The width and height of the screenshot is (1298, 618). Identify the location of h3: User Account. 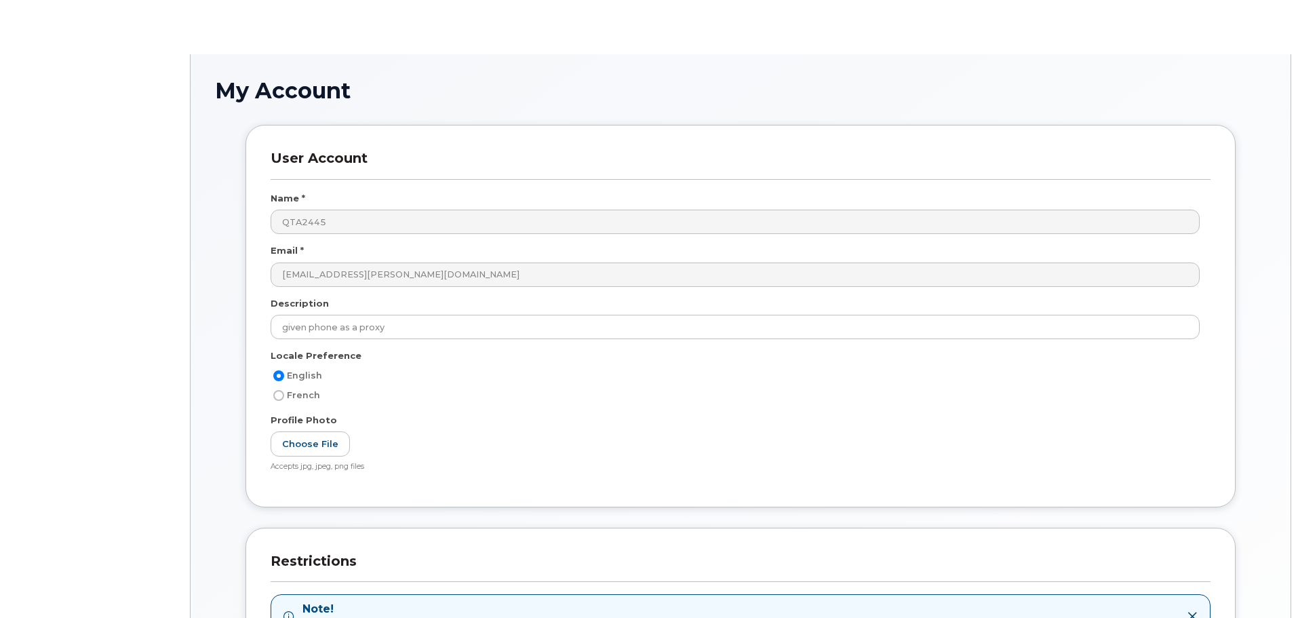
(741, 164).